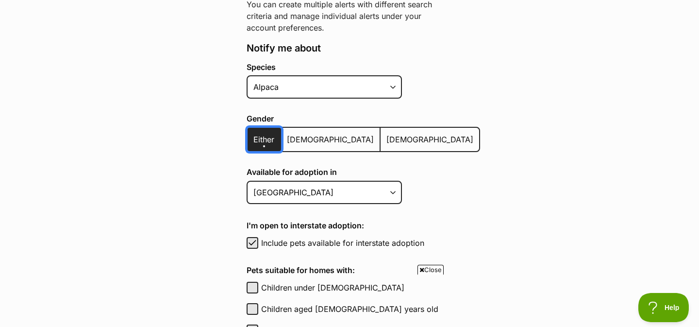  What do you see at coordinates (363, 67) in the screenshot?
I see `label: Species` at bounding box center [363, 67].